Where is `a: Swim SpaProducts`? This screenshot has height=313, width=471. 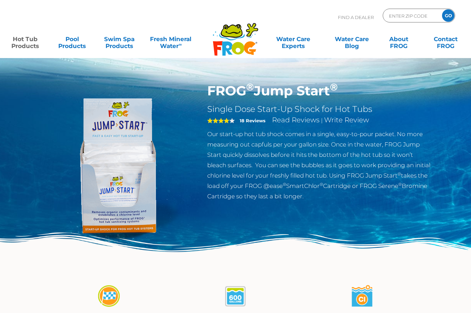 a: Swim SpaProducts is located at coordinates (119, 39).